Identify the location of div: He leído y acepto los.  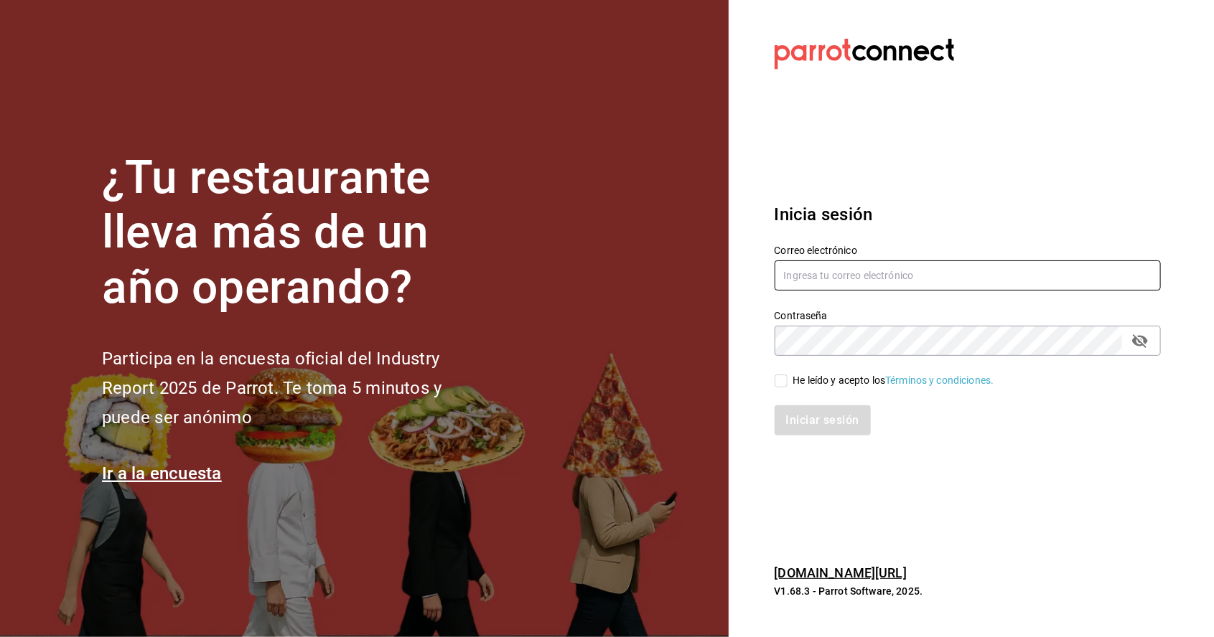
(894, 380).